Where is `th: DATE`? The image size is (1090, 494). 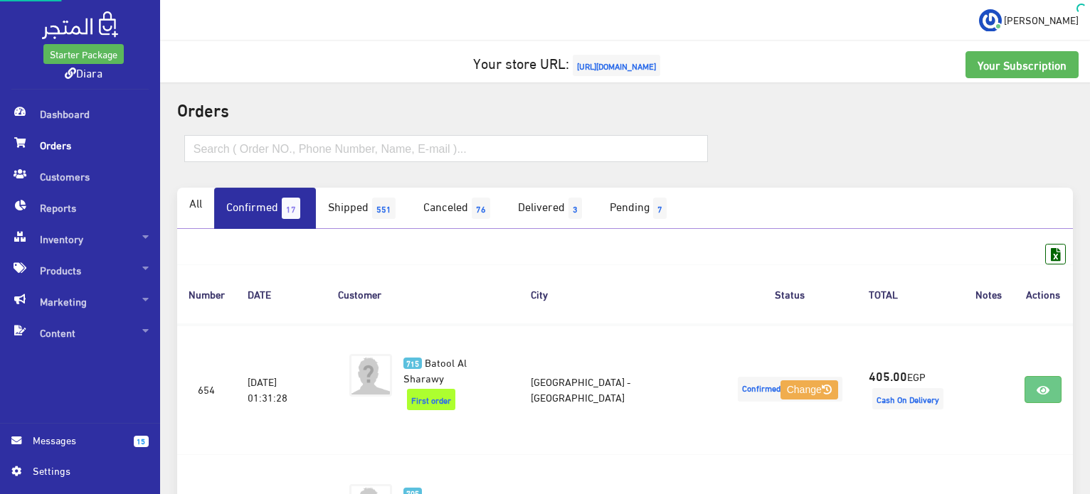 th: DATE is located at coordinates (281, 294).